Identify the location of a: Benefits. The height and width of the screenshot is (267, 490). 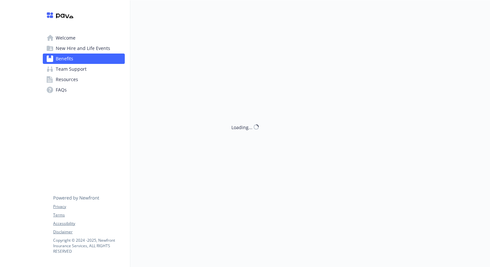
(84, 59).